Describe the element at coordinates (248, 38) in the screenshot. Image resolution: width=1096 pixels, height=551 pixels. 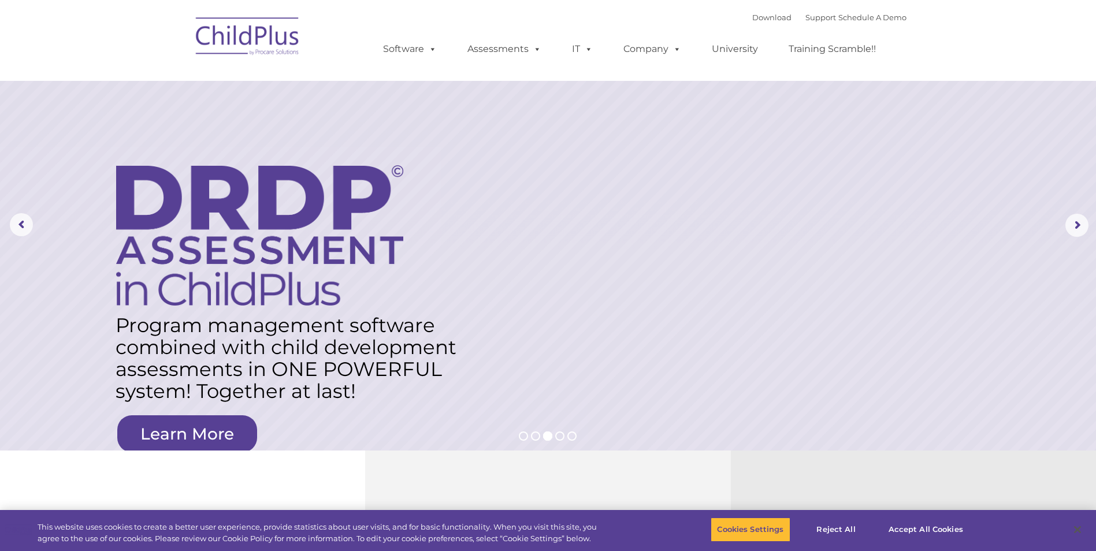
I see `img: ChildPlus by Procare Solutions` at that location.